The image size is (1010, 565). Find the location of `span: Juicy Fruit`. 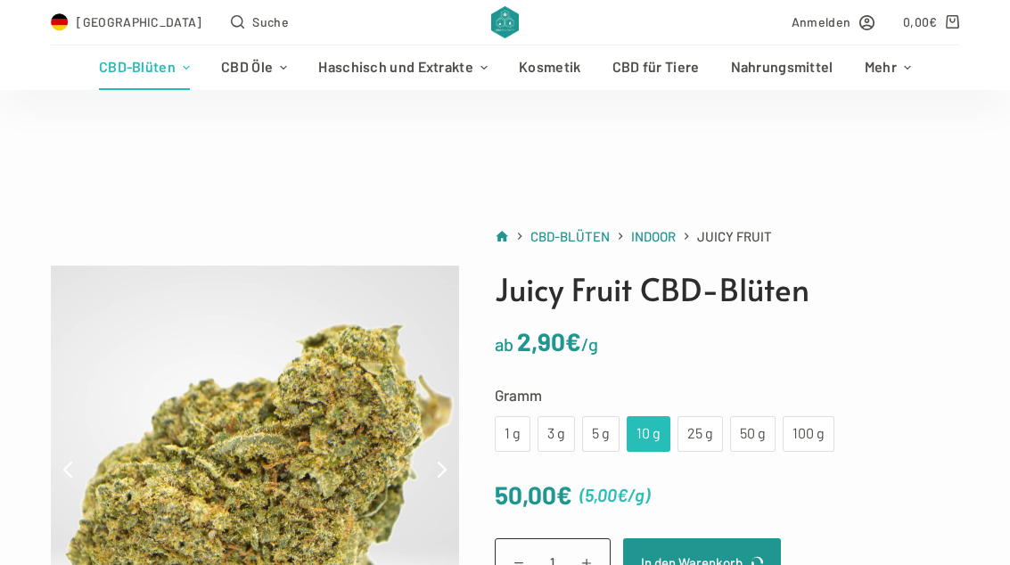

span: Juicy Fruit is located at coordinates (734, 236).